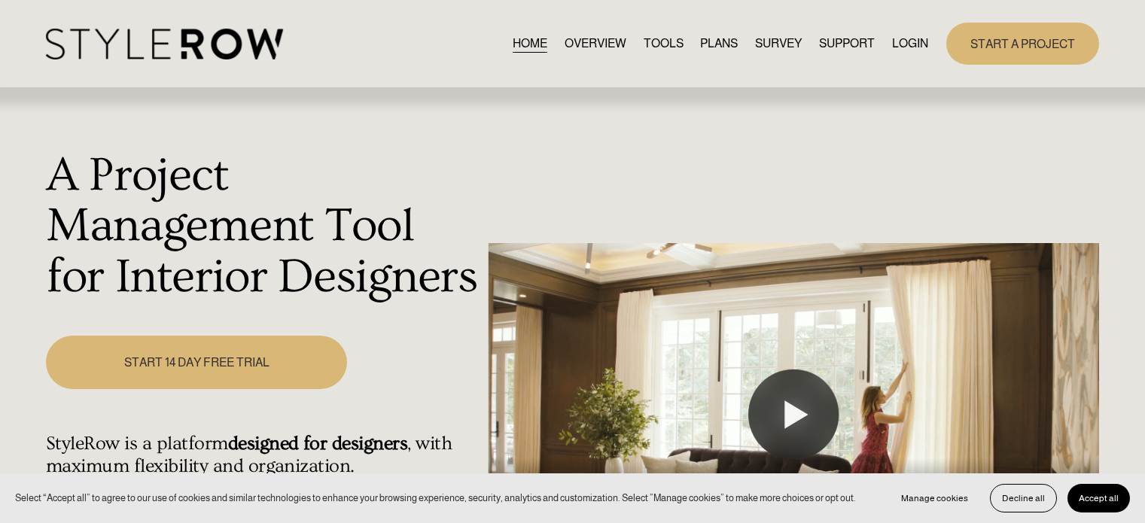 This screenshot has width=1145, height=523. Describe the element at coordinates (263, 455) in the screenshot. I see `h4: StyleRow is a platform , with maximum flexibility and organization.` at that location.